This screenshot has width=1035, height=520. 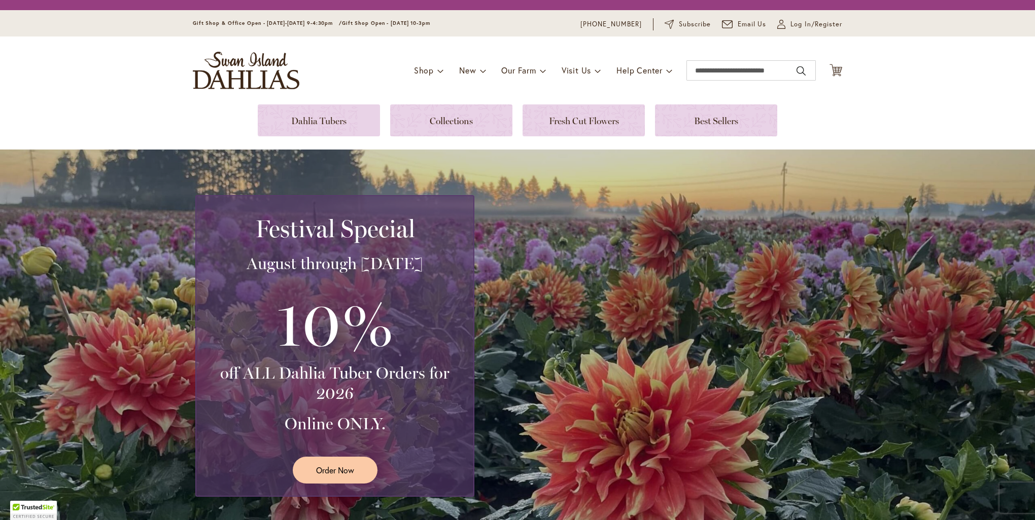 What do you see at coordinates (335, 470) in the screenshot?
I see `span: Order Now` at bounding box center [335, 470].